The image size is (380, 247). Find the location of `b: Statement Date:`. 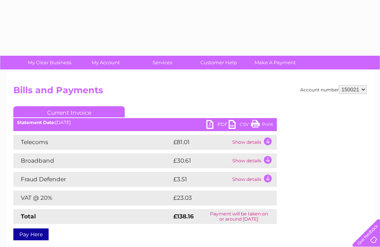

b: Statement Date: is located at coordinates (36, 122).